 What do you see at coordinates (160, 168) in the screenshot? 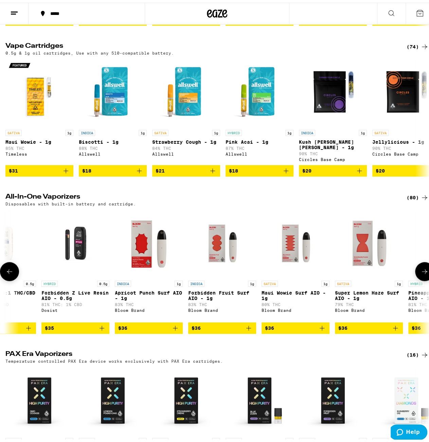
I see `span: $21` at bounding box center [160, 168].